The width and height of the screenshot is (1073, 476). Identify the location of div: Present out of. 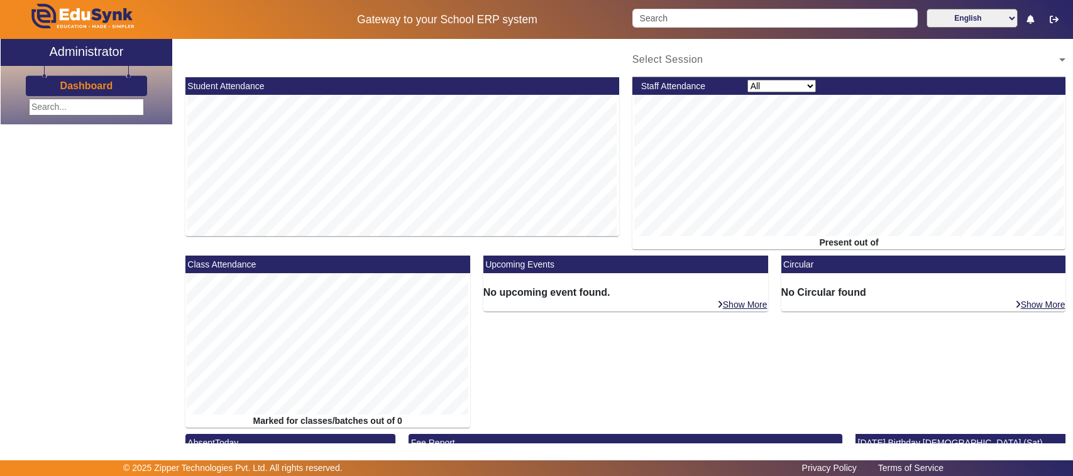
(849, 243).